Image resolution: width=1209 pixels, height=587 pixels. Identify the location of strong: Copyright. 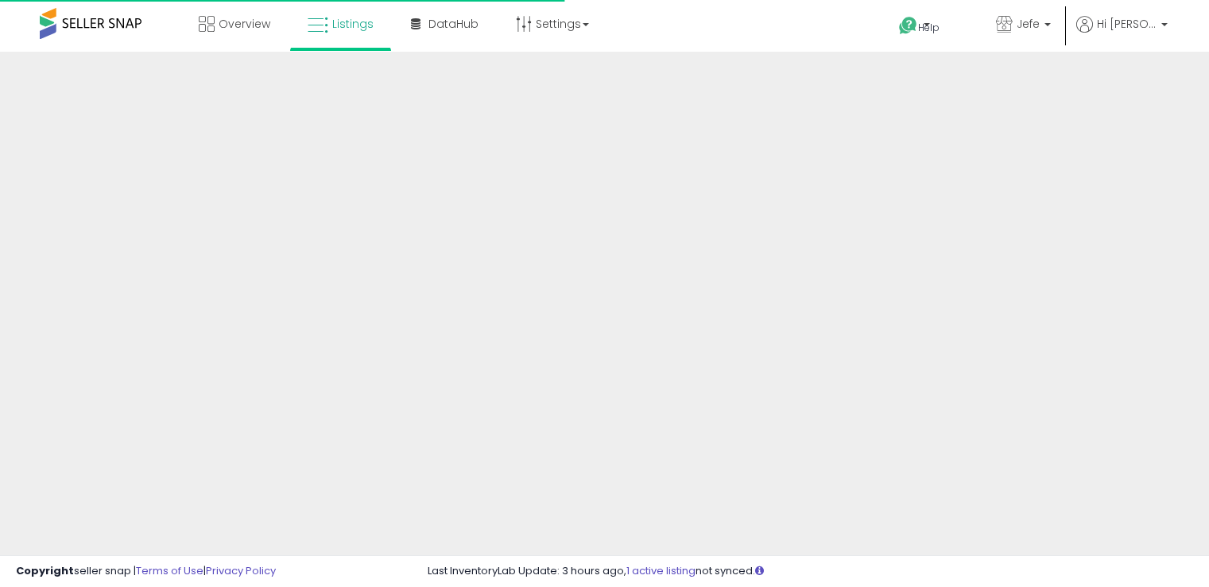
(45, 570).